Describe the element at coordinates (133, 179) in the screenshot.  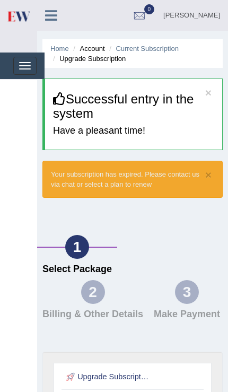
I see `div: Your subscription has expired. Please contact us via chat or select a plan to renew` at that location.